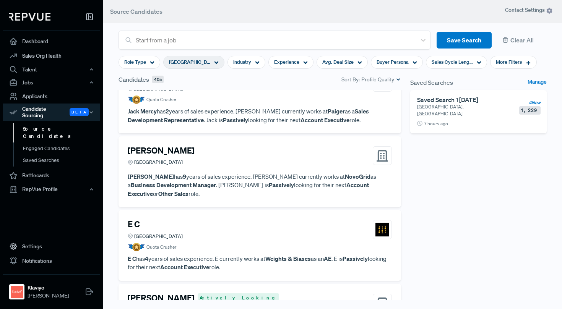 This screenshot has width=562, height=309. I want to click on strong: Weights & Biases, so click(288, 259).